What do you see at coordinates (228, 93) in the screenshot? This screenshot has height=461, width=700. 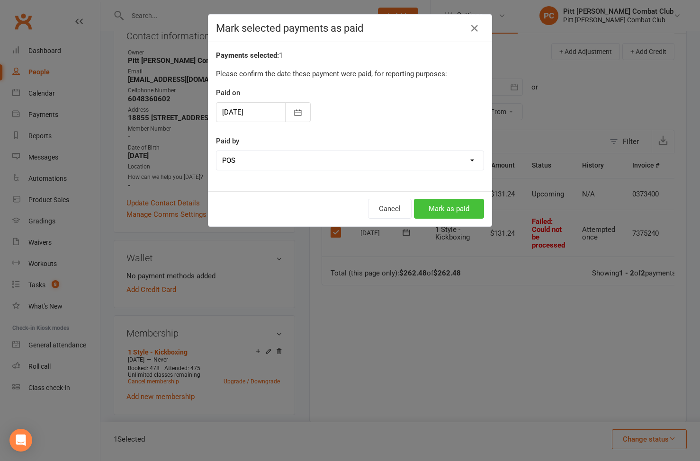 I see `label: Paid on` at bounding box center [228, 93].